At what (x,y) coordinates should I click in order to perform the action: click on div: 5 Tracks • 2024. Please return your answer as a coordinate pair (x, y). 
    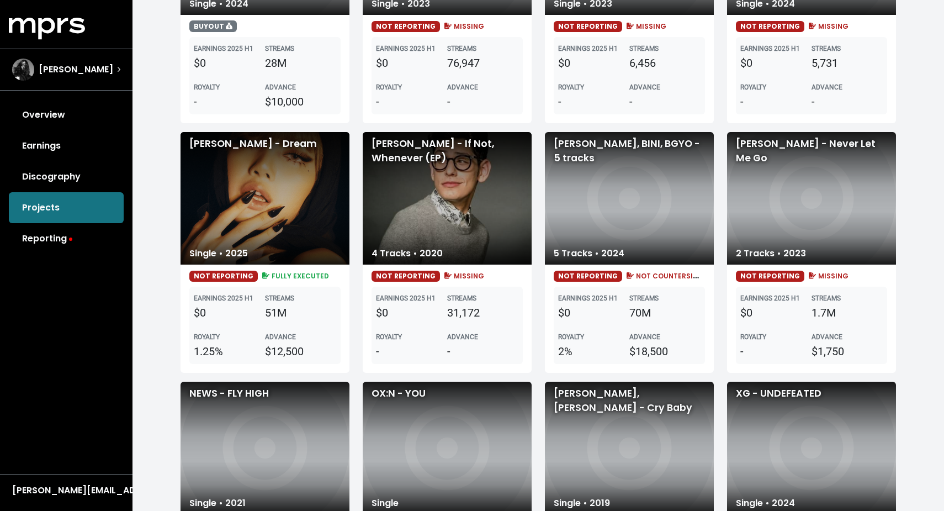
    Looking at the image, I should click on (589, 253).